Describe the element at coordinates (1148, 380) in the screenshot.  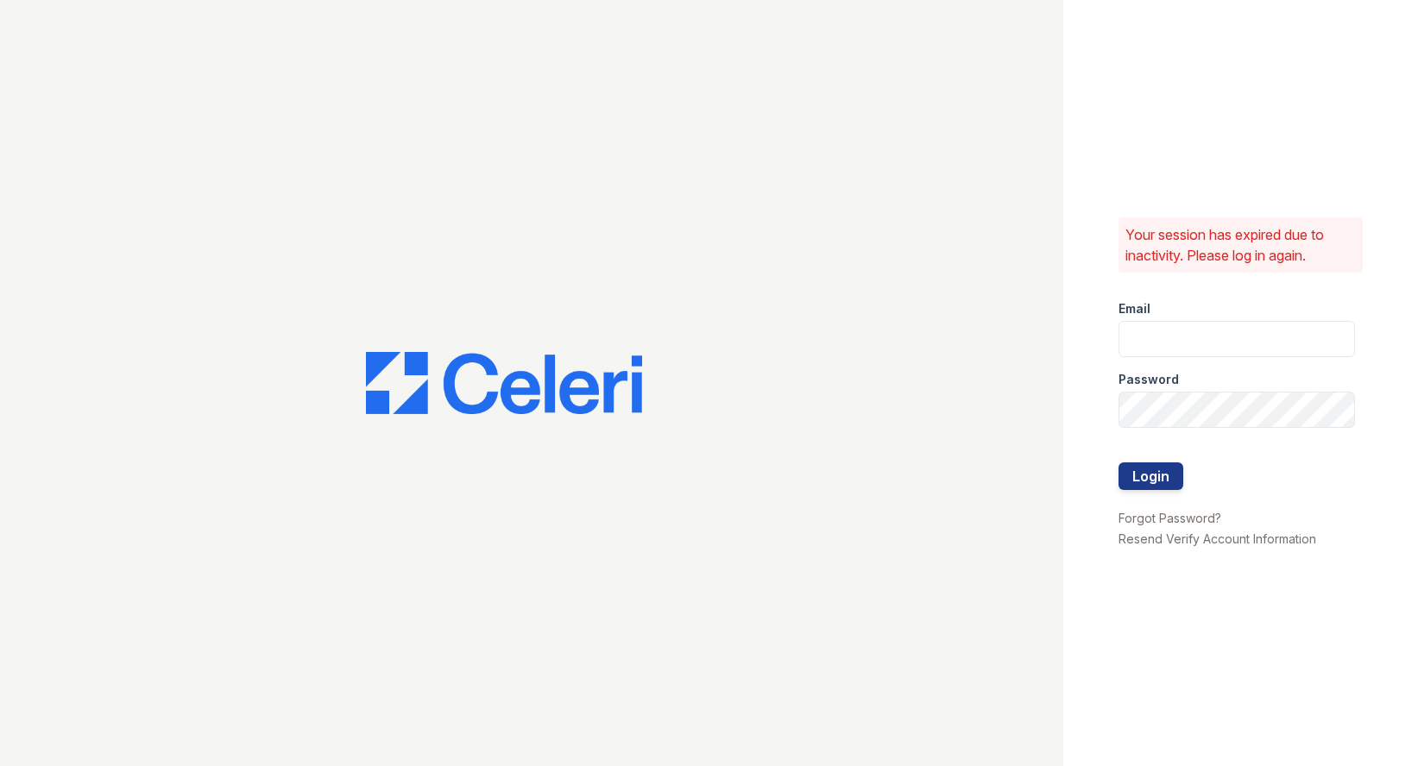
I see `label: Password` at that location.